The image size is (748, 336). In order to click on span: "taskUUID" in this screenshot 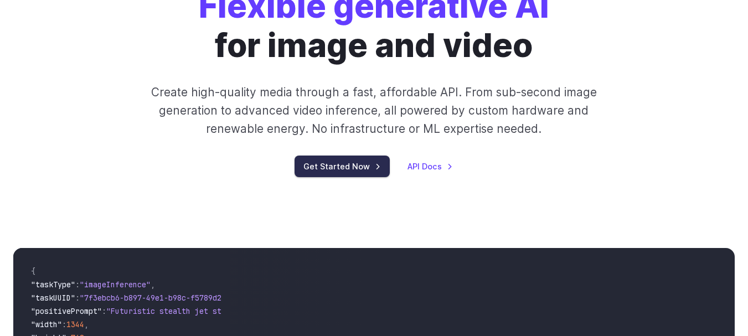, I will do `click(53, 298)`.